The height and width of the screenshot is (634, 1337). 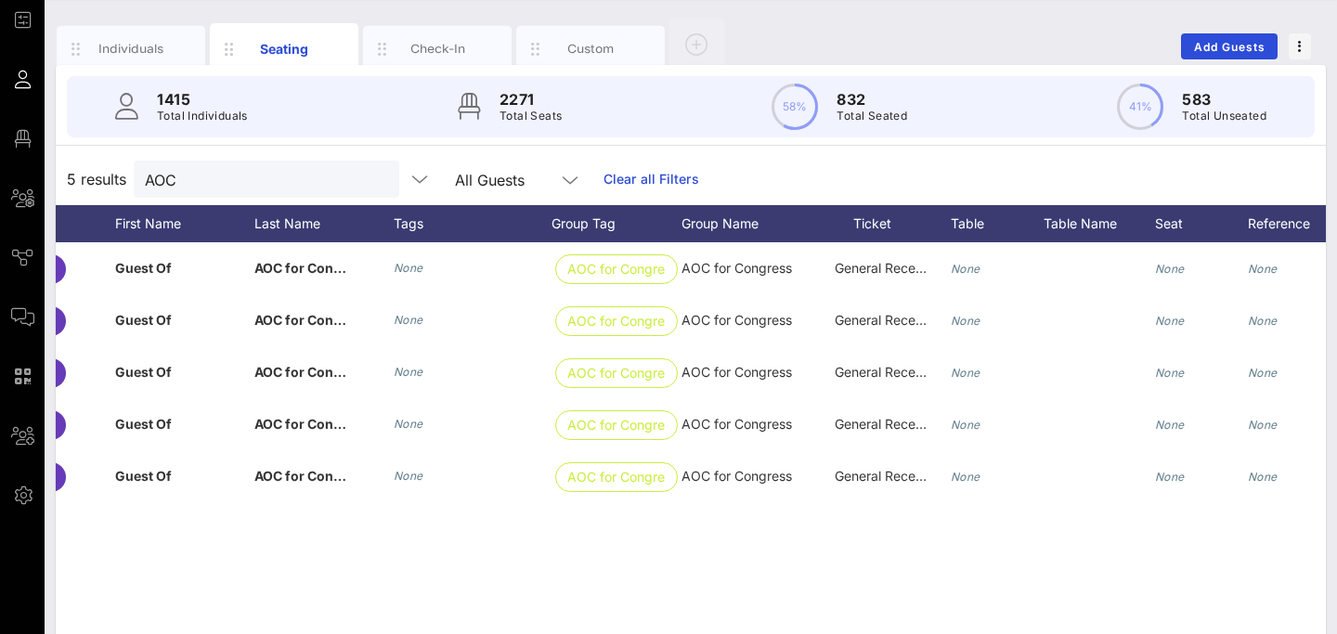 I want to click on p: Total Unseated, so click(x=1224, y=116).